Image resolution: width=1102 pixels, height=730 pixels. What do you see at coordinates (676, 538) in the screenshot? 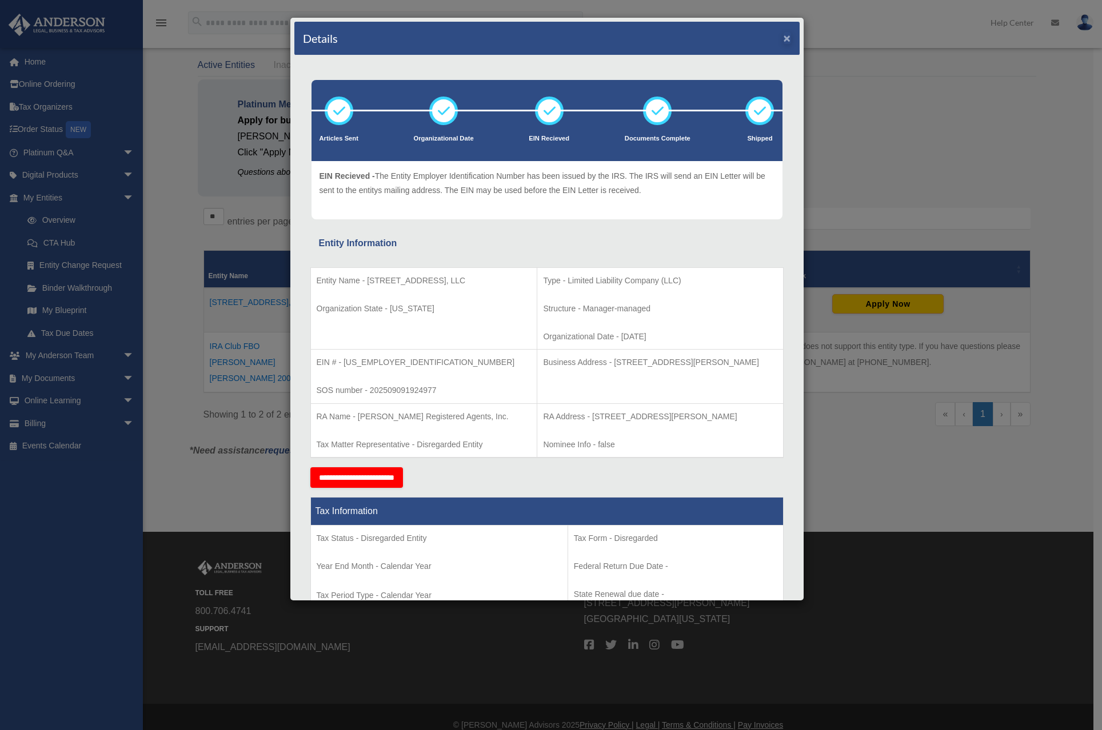
I see `p: Tax Form - Disregarded` at bounding box center [676, 538].